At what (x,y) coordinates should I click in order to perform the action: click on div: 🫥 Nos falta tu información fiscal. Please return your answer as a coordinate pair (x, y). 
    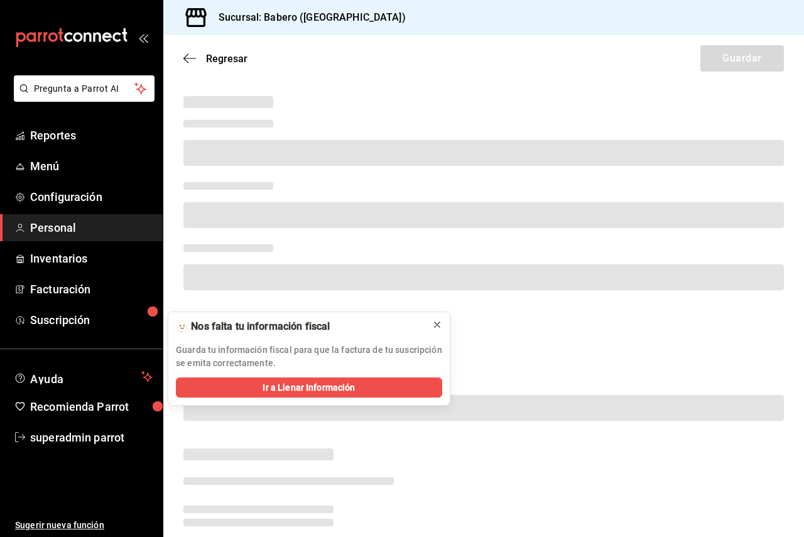
    Looking at the image, I should click on (299, 327).